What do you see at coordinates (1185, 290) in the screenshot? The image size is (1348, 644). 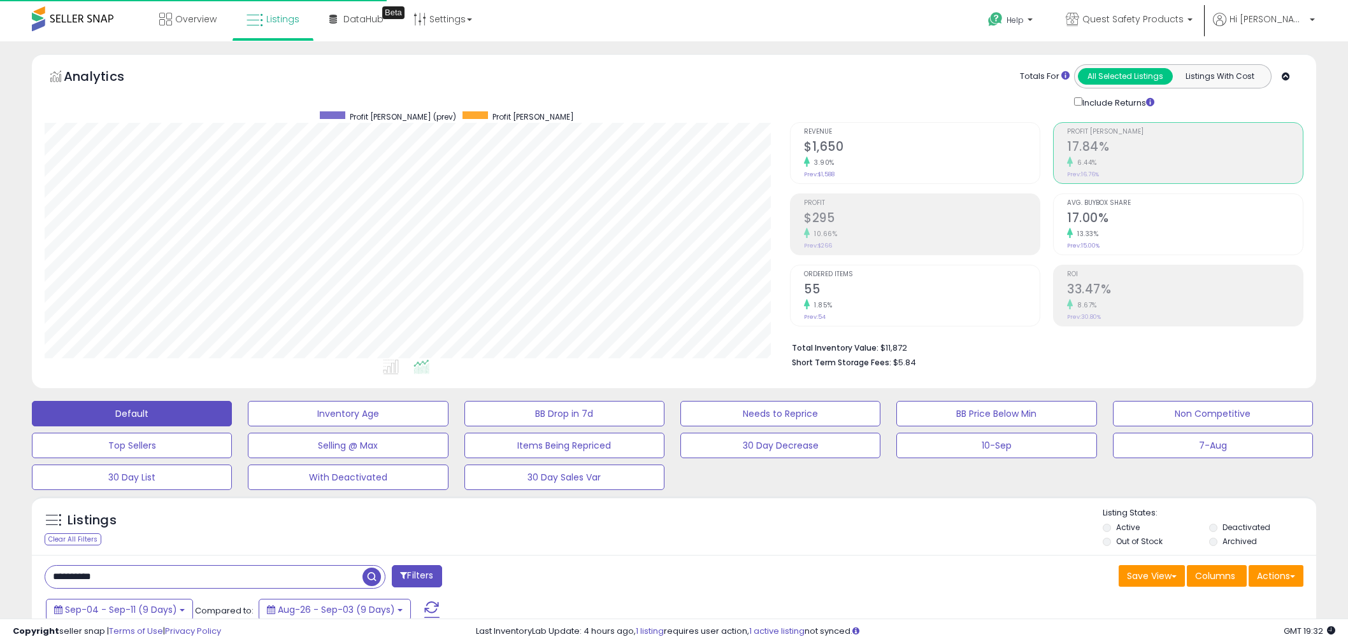 I see `h2: 33.47%` at bounding box center [1185, 290].